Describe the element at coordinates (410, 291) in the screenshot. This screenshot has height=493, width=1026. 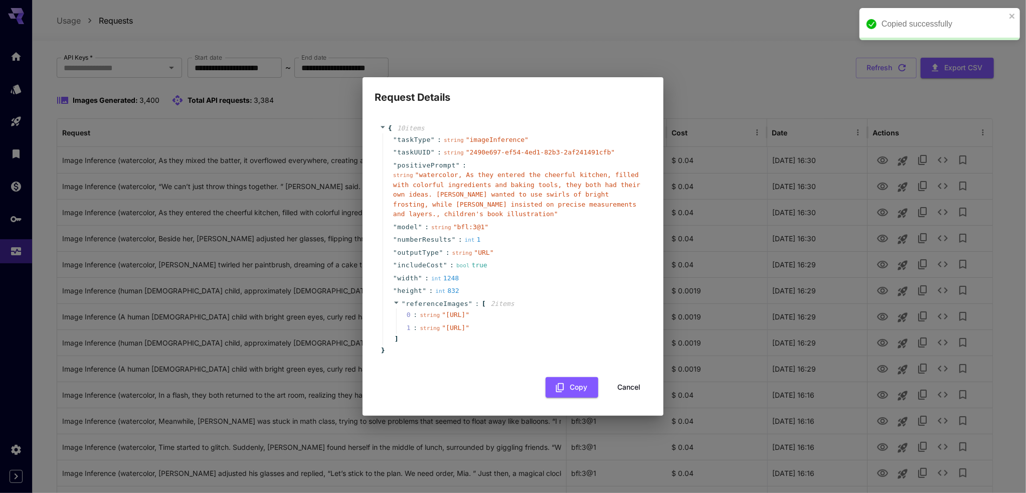
I see `span: height` at that location.